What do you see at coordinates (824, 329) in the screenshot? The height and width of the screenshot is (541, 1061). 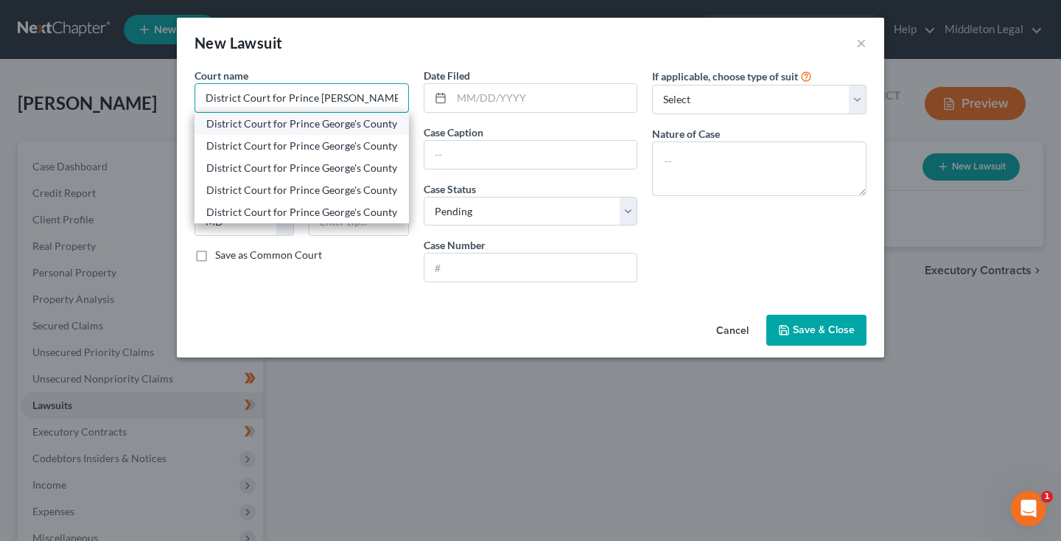 I see `span: Save & Close` at bounding box center [824, 329].